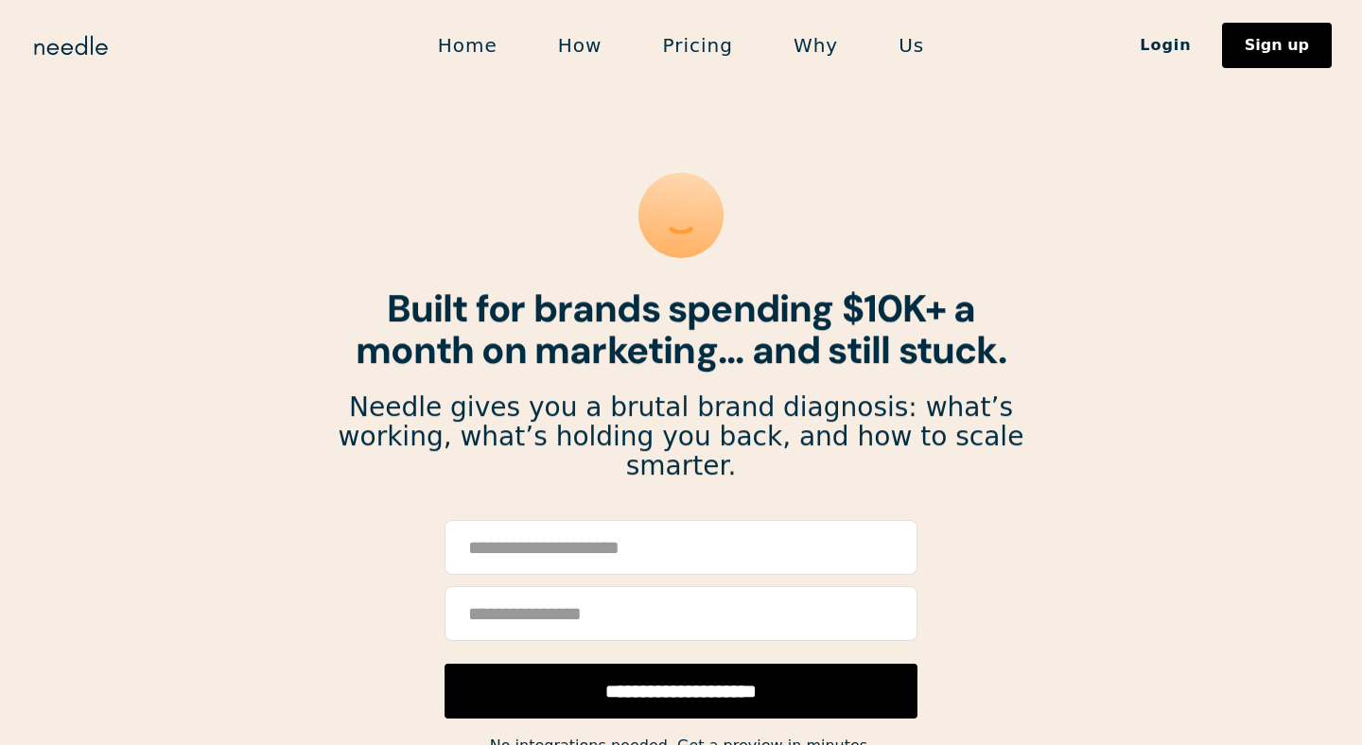 This screenshot has height=745, width=1362. I want to click on div: Sign up, so click(1277, 45).